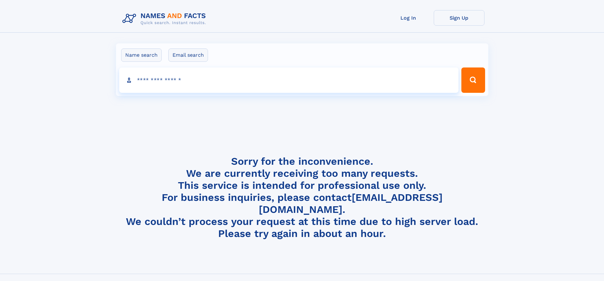 This screenshot has width=604, height=281. What do you see at coordinates (409, 18) in the screenshot?
I see `a: Log In` at bounding box center [409, 18].